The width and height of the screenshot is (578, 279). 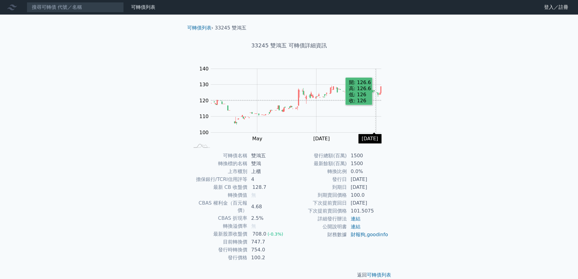 I want to click on td: 101.5075, so click(x=368, y=211).